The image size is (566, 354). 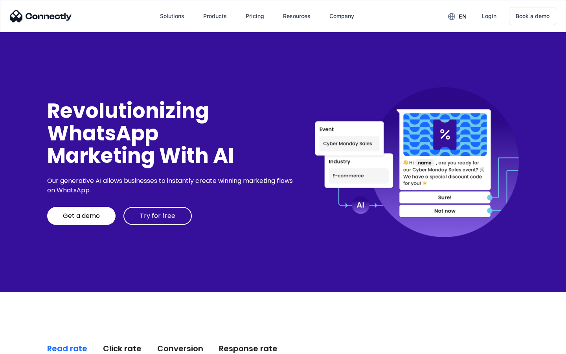 What do you see at coordinates (81, 216) in the screenshot?
I see `a: Get a demo` at bounding box center [81, 216].